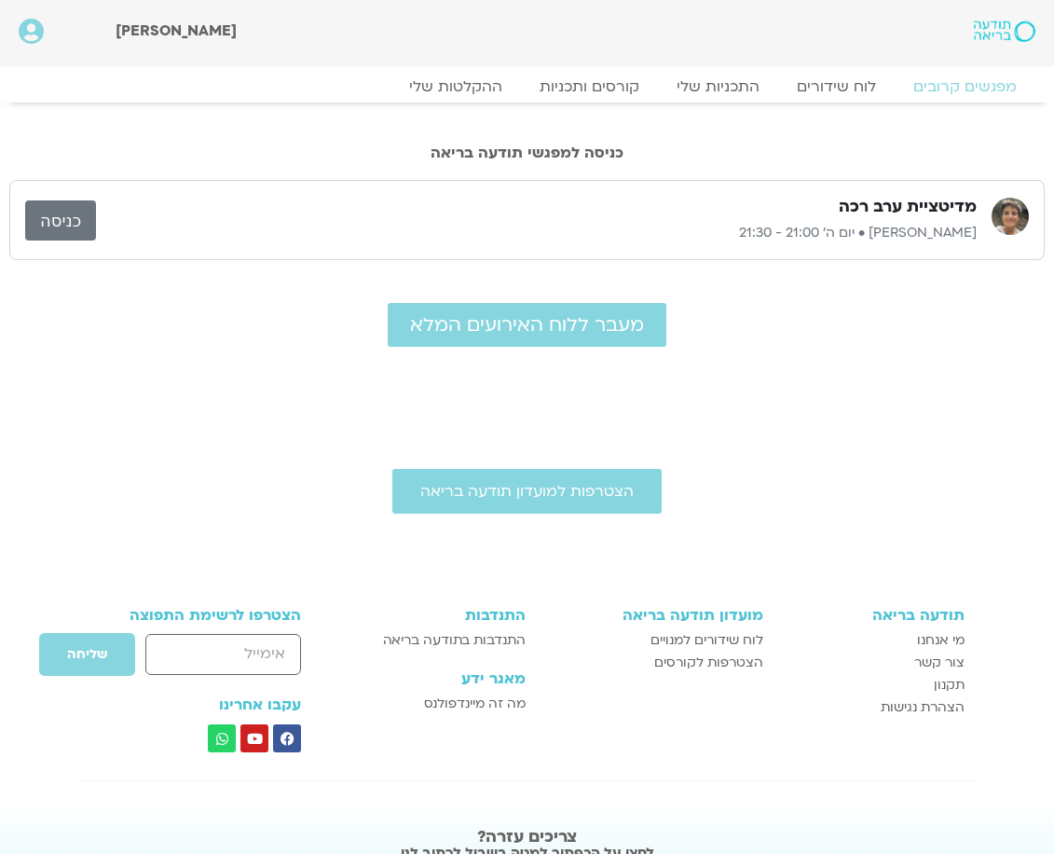 This screenshot has height=854, width=1054. I want to click on h3: מאגר ידע, so click(438, 678).